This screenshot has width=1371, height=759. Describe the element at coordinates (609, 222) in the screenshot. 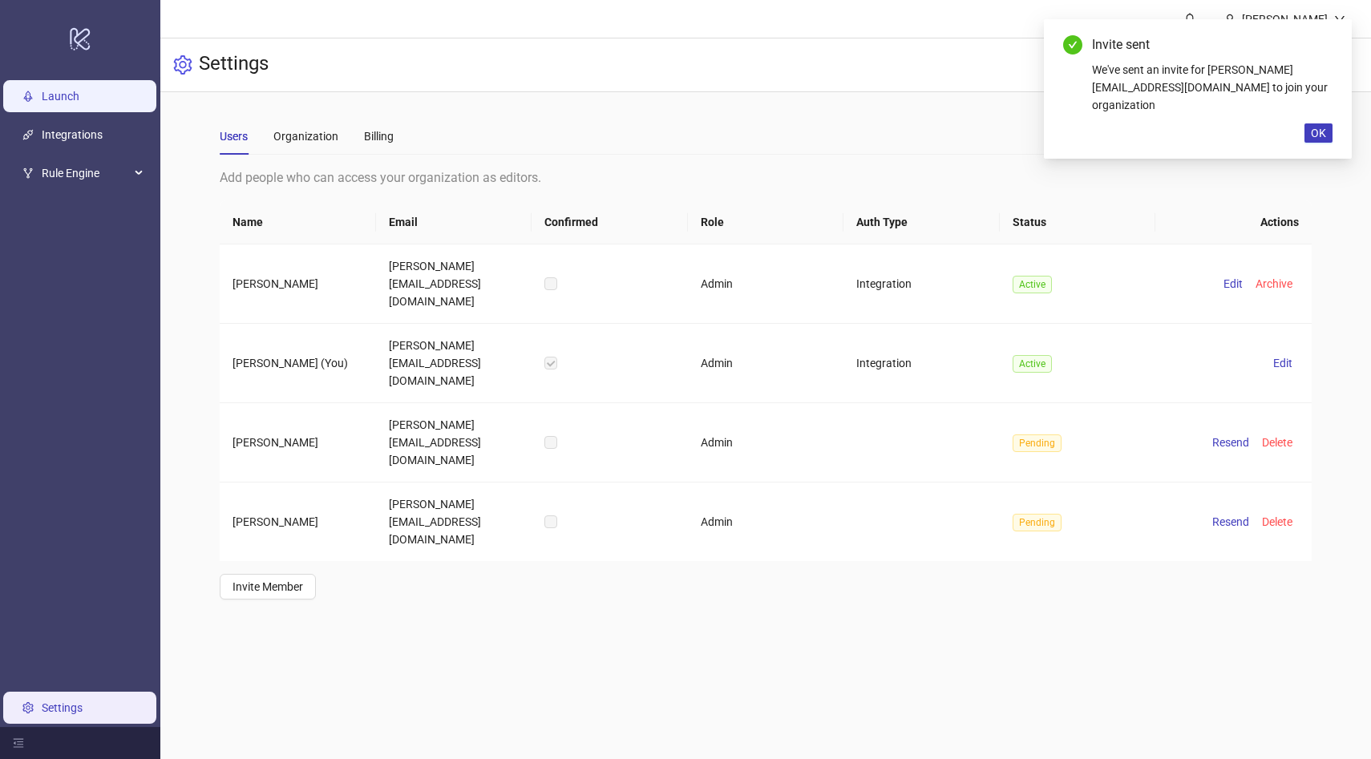

I see `th: Confirmed` at that location.